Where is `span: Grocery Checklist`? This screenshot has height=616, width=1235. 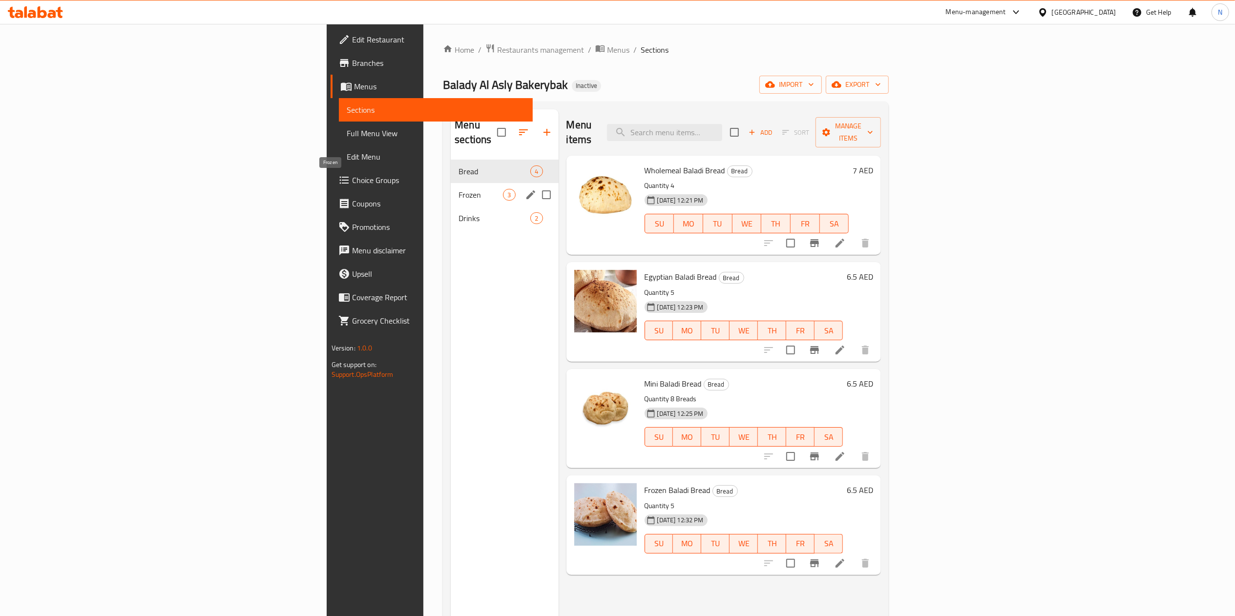 span: Grocery Checklist is located at coordinates (438, 321).